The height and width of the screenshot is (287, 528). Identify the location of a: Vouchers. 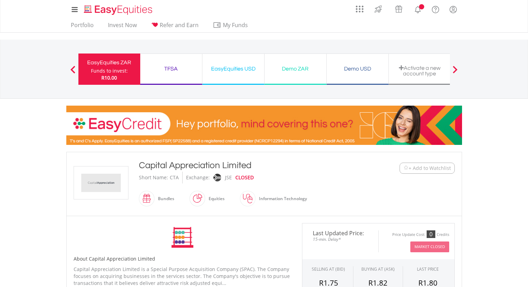
(398, 8).